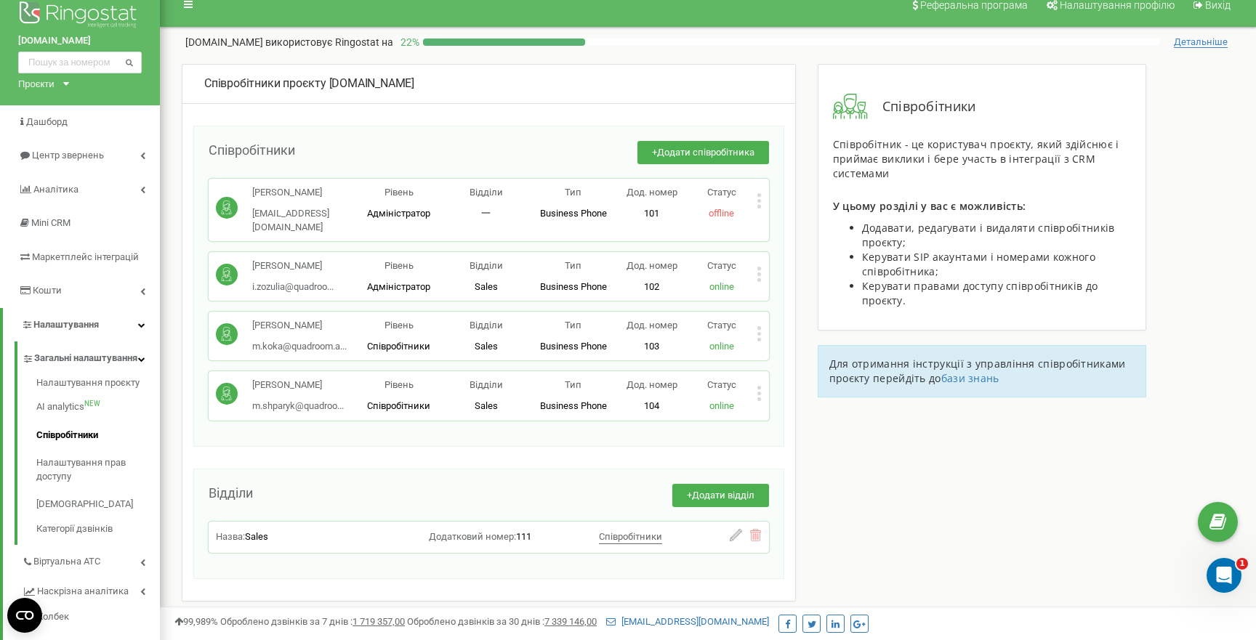  Describe the element at coordinates (1242, 564) in the screenshot. I see `span: 1` at that location.